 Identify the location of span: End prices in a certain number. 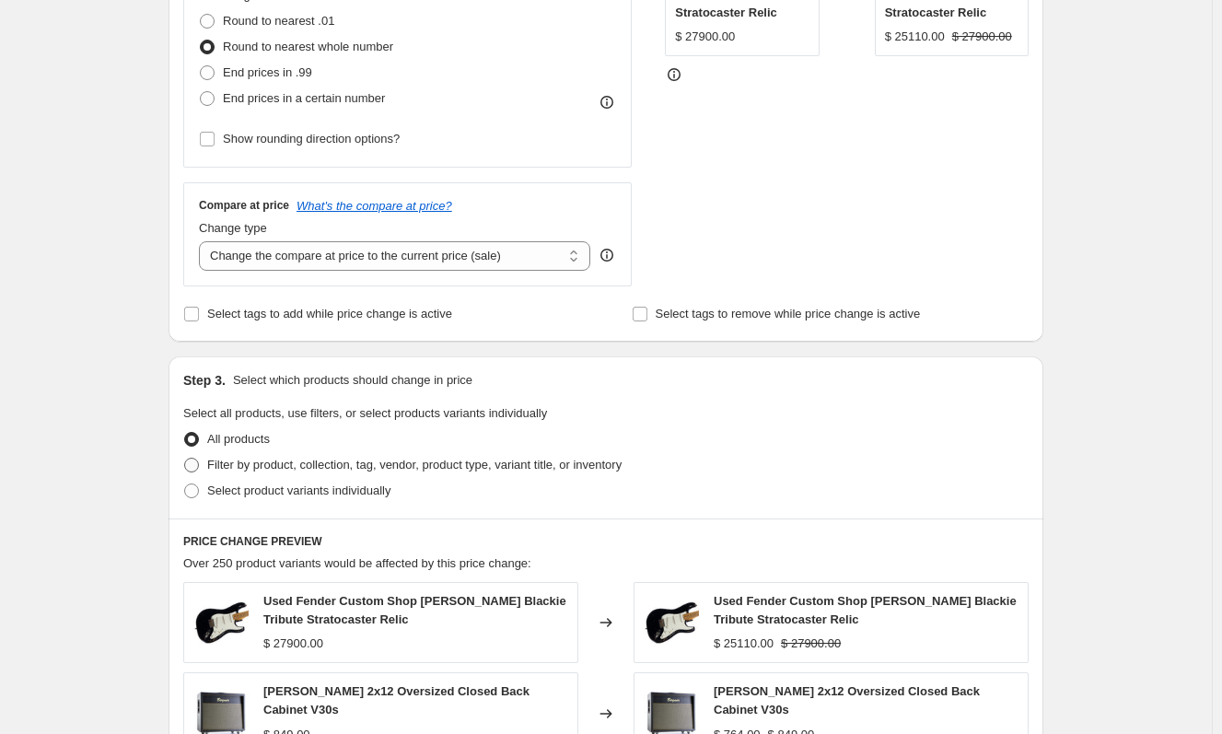
(304, 98).